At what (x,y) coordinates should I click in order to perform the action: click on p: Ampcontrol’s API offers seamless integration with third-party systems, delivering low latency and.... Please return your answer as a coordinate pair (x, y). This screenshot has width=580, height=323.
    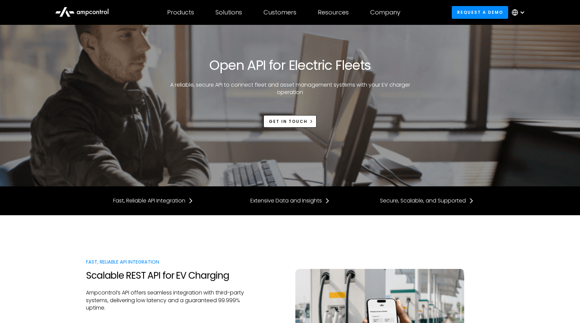
    Looking at the image, I should click on (165, 300).